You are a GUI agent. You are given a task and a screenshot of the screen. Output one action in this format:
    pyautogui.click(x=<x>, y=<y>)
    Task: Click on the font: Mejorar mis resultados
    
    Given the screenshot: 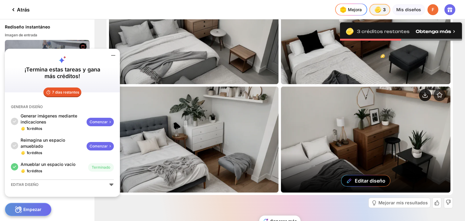 What is the action you would take?
    pyautogui.click(x=403, y=203)
    